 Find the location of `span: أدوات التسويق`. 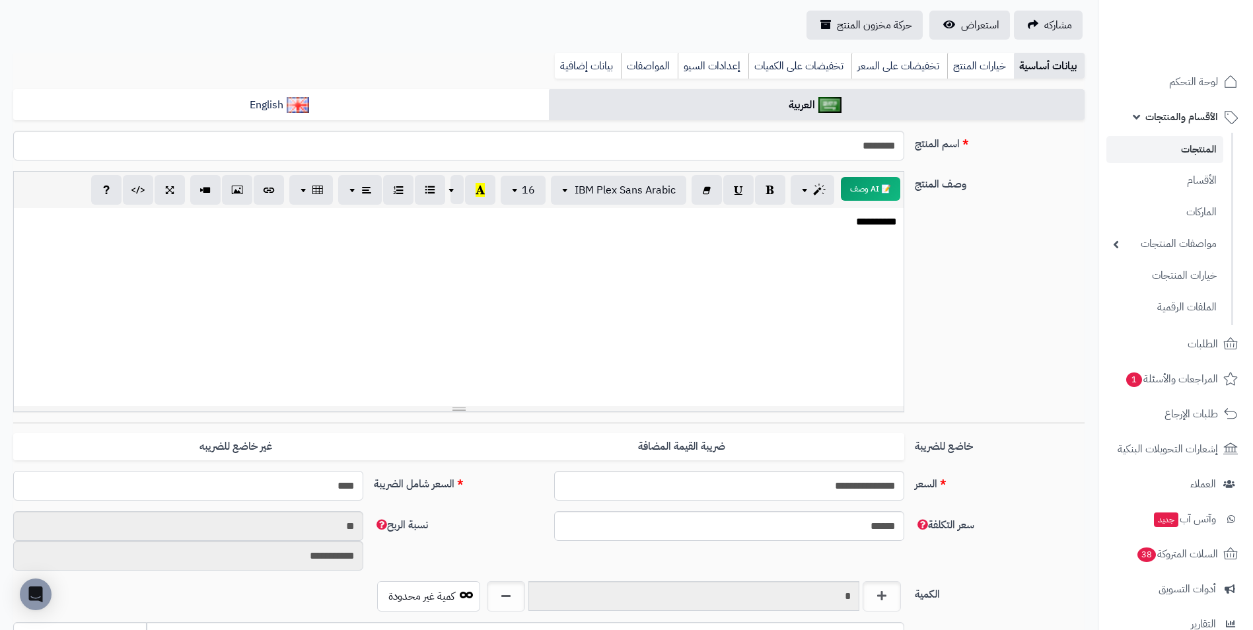

span: أدوات التسويق is located at coordinates (1187, 589).